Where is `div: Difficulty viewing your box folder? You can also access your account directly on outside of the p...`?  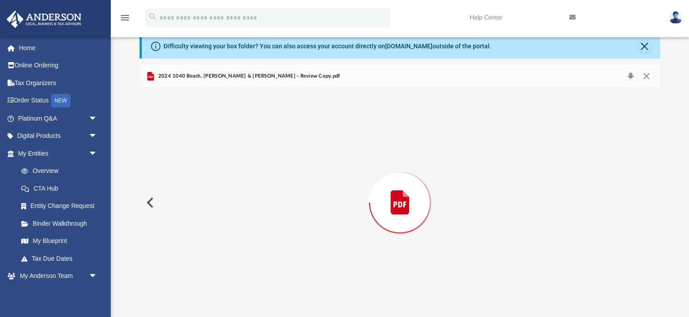
div: Difficulty viewing your box folder? You can also access your account directly on outside of the p... is located at coordinates (327, 46).